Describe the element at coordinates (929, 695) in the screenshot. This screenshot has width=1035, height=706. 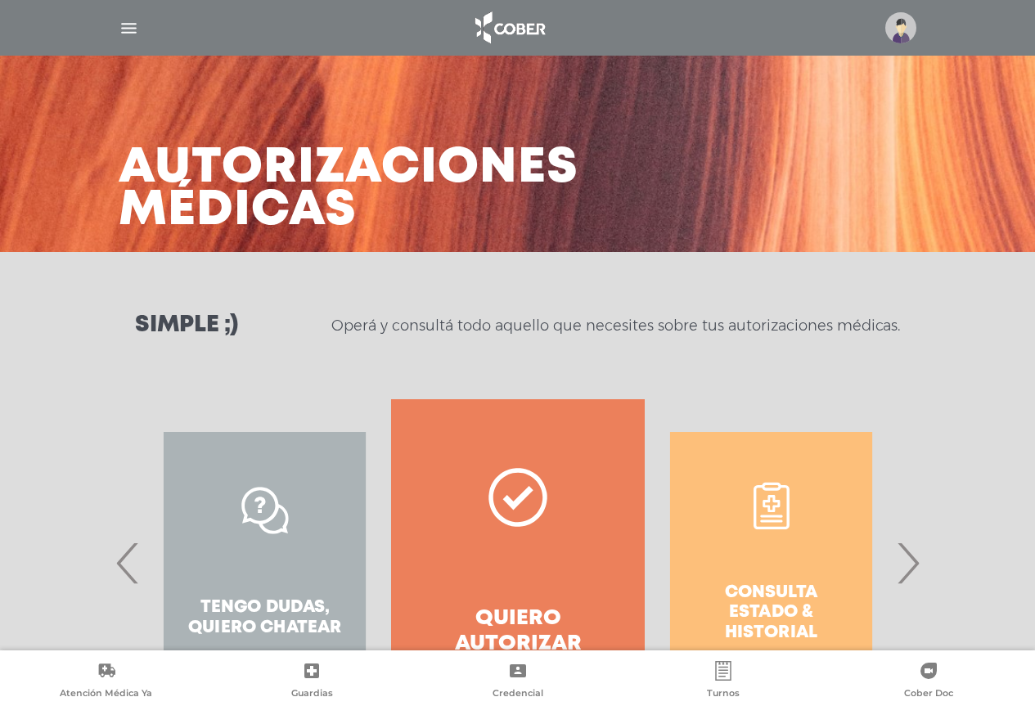
I see `span: Cober Doc` at that location.